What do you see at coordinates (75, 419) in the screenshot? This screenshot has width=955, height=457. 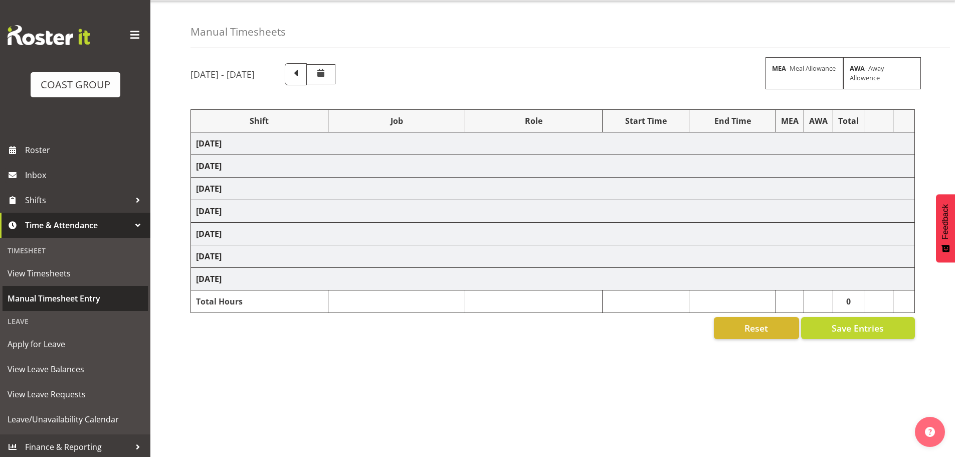 I see `span: Leave/Unavailability Calendar` at bounding box center [75, 419].